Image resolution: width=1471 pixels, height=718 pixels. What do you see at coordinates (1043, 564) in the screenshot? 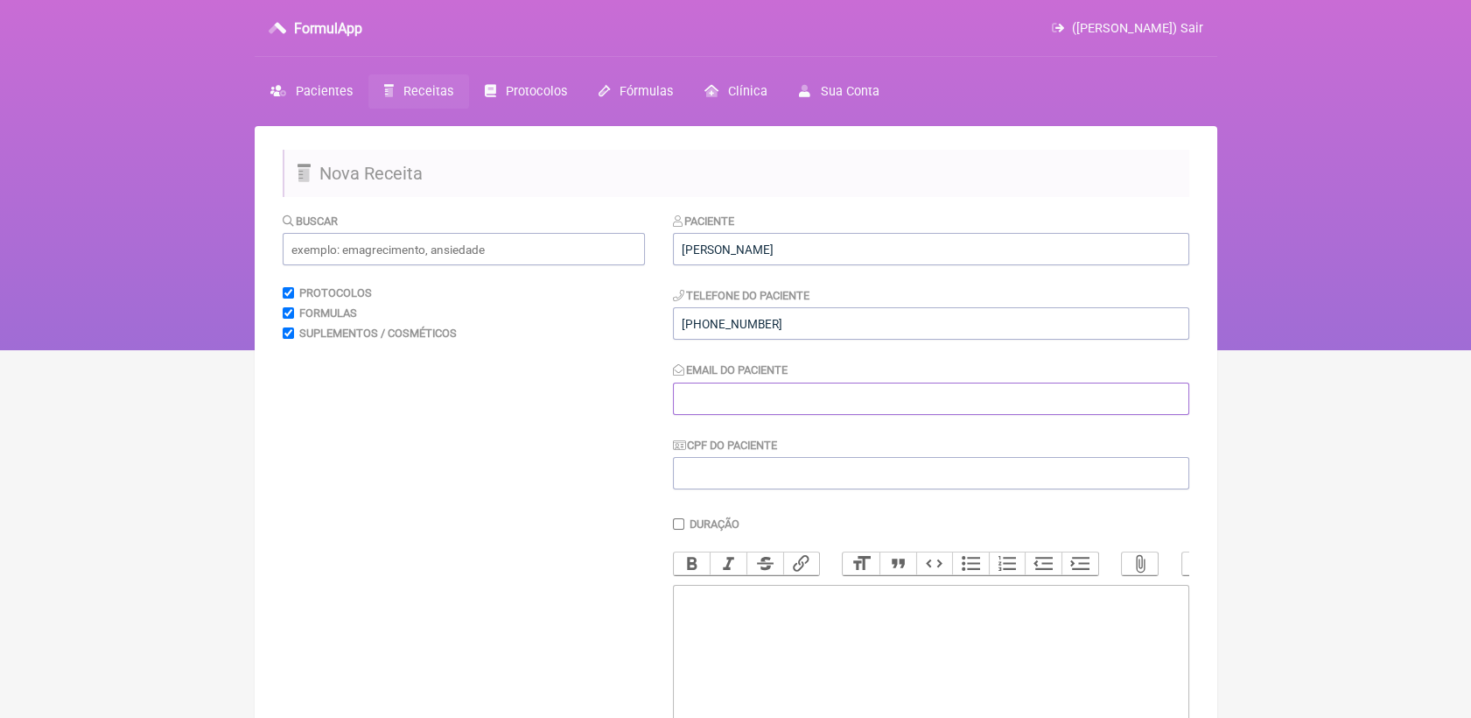
I see `button: Decrease Level` at bounding box center [1043, 564].